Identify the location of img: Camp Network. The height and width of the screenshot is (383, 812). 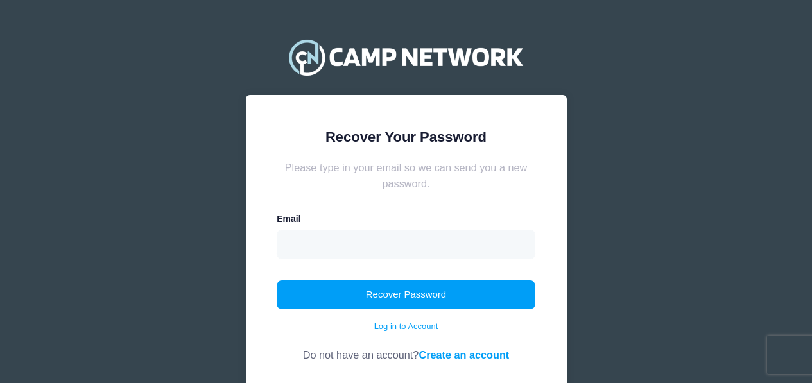
(406, 57).